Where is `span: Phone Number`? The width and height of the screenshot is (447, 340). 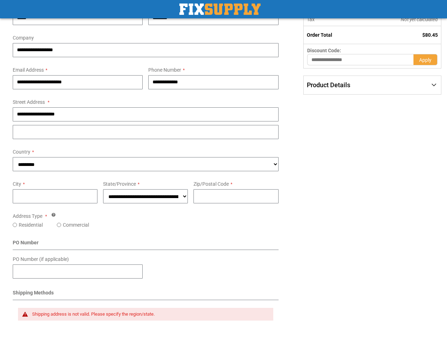 span: Phone Number is located at coordinates (165, 70).